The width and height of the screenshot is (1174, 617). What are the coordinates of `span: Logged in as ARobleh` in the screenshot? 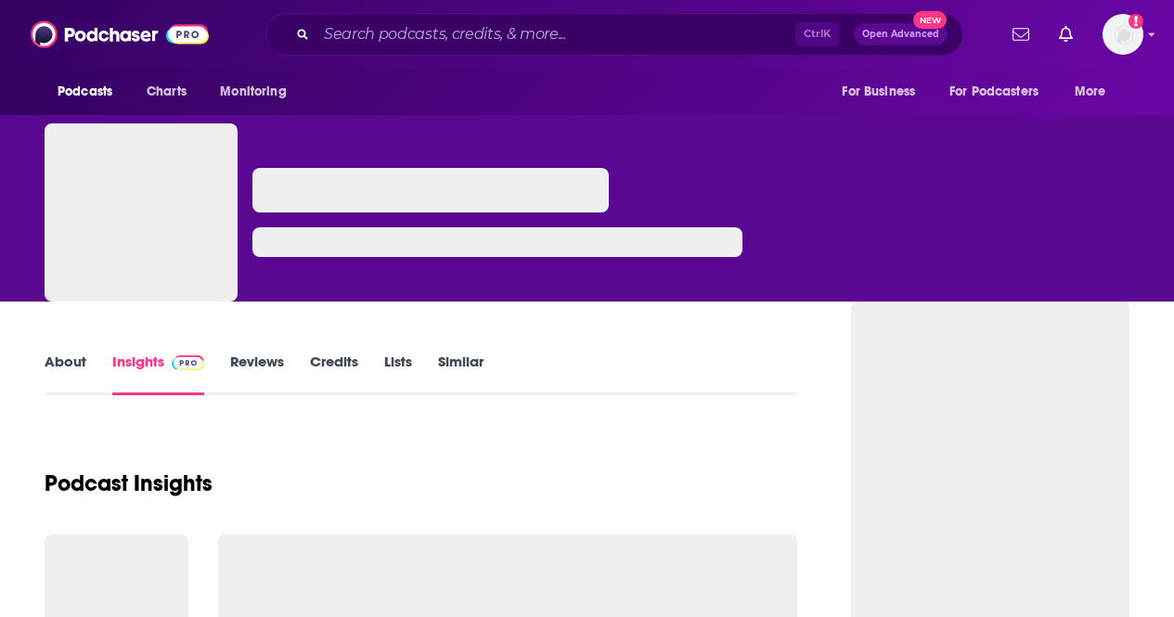 It's located at (1123, 34).